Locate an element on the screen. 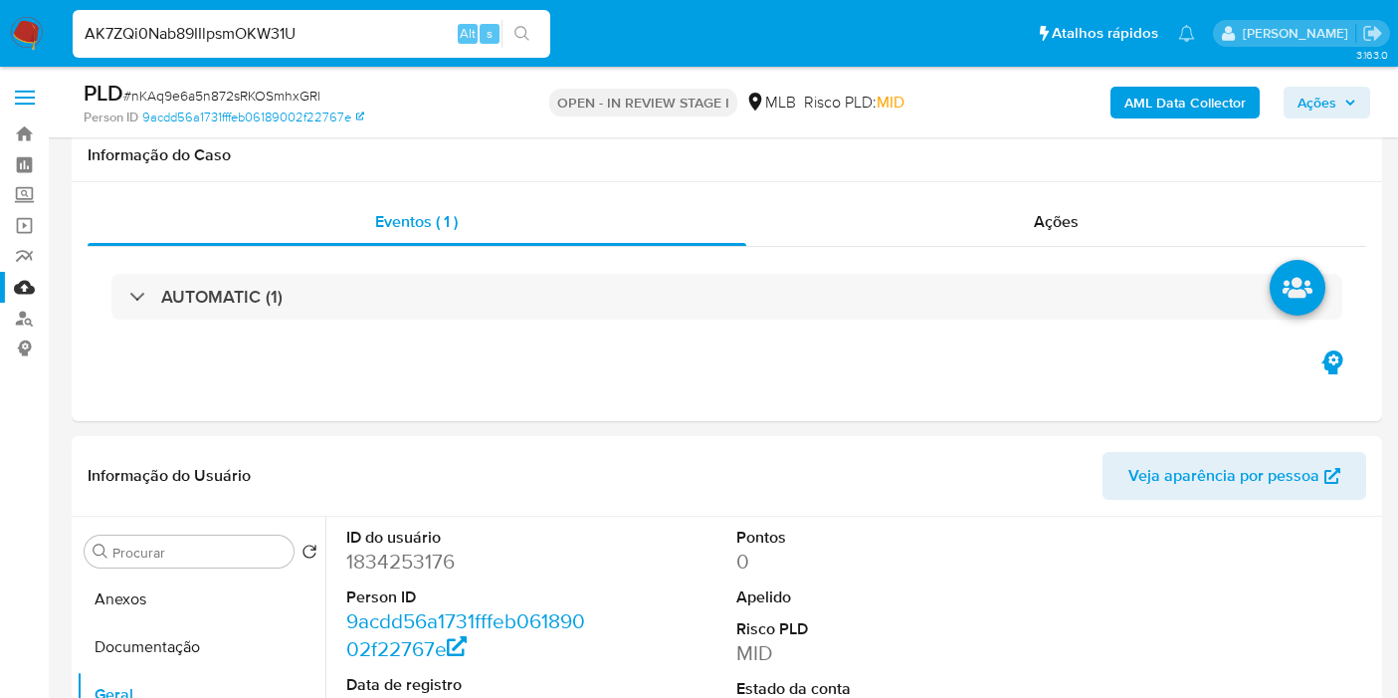 This screenshot has width=1398, height=698. span: # nKAq9e6a5n872sRKOSmhxGRl is located at coordinates (222, 96).